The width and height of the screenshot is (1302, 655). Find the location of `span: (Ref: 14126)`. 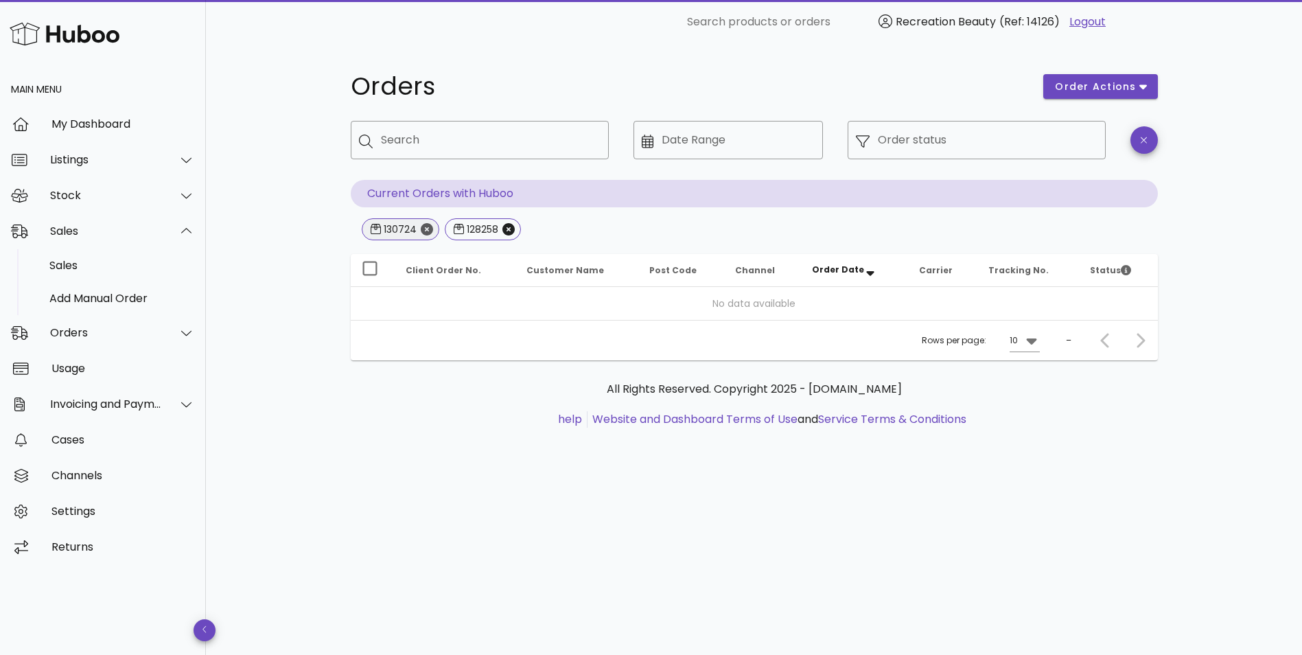

span: (Ref: 14126) is located at coordinates (1030, 21).